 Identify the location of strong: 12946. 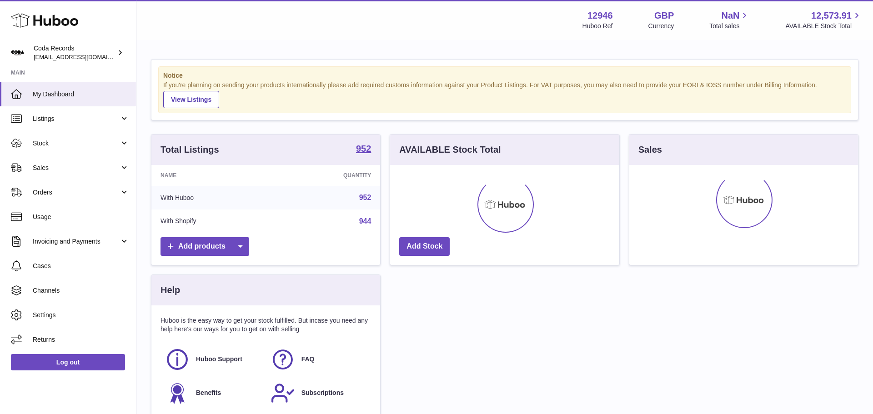
(600, 15).